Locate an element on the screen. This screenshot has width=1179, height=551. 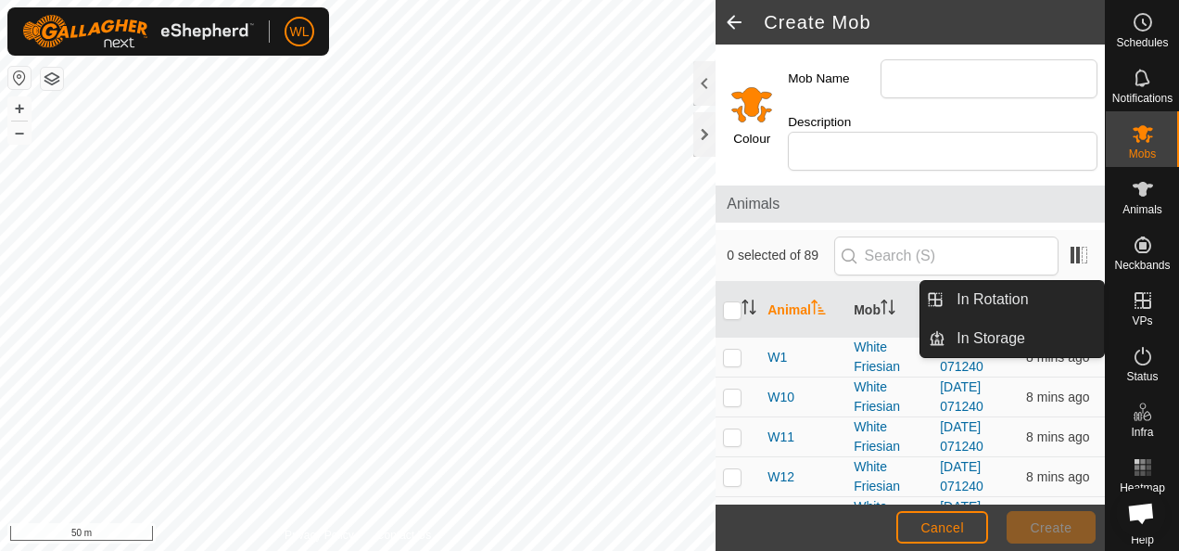
li: In Rotation is located at coordinates (1012, 299).